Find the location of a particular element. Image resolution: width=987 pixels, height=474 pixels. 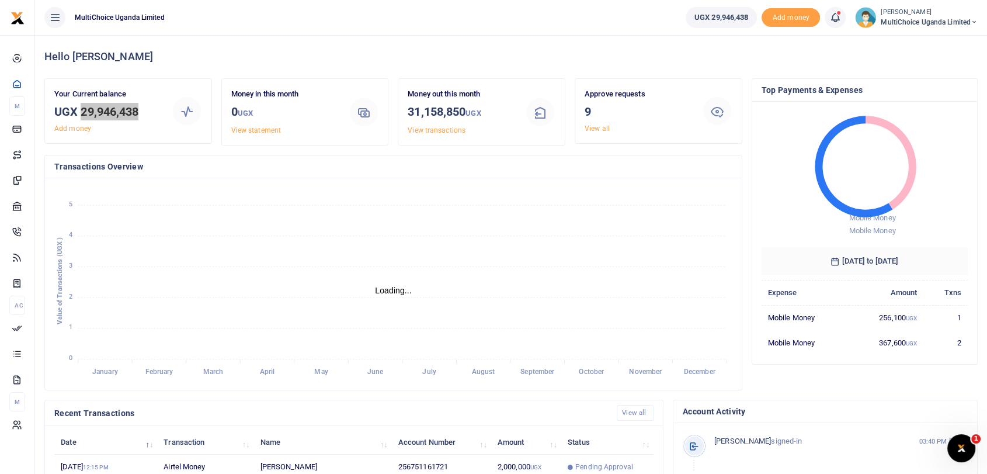

tspan: September is located at coordinates (537, 371).